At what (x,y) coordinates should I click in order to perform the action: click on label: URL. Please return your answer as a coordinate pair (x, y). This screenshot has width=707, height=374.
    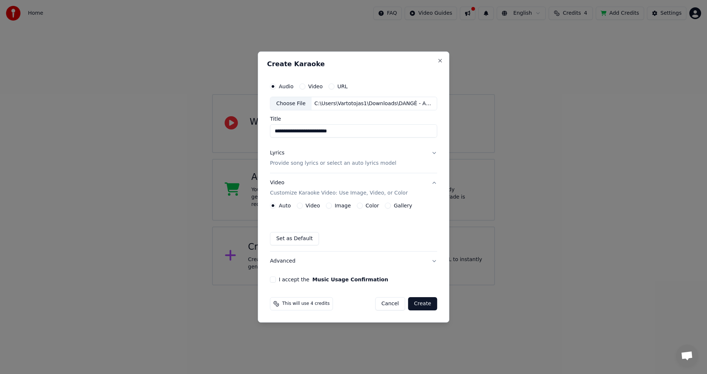
    Looking at the image, I should click on (342, 87).